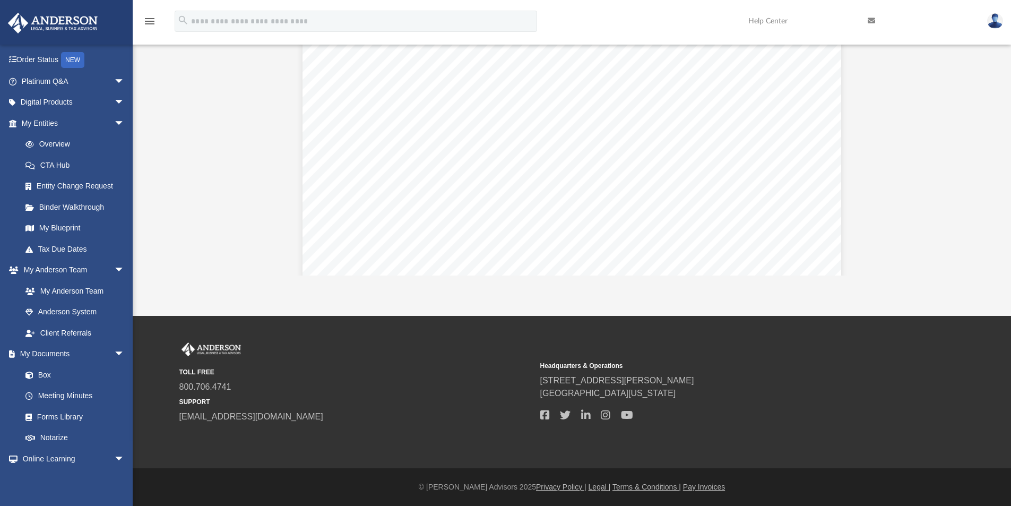  I want to click on img: User Pic, so click(996, 21).